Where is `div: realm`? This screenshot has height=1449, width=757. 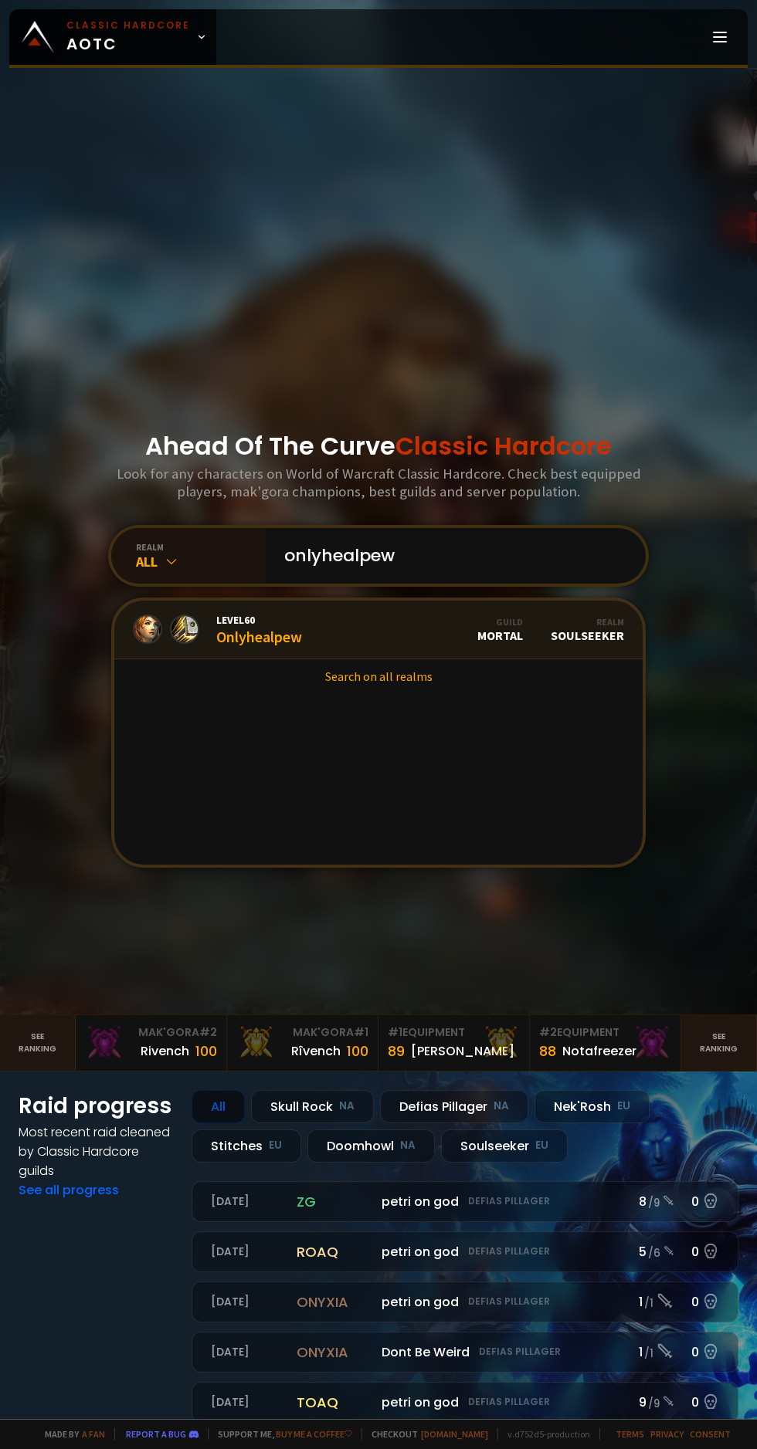 div: realm is located at coordinates (201, 547).